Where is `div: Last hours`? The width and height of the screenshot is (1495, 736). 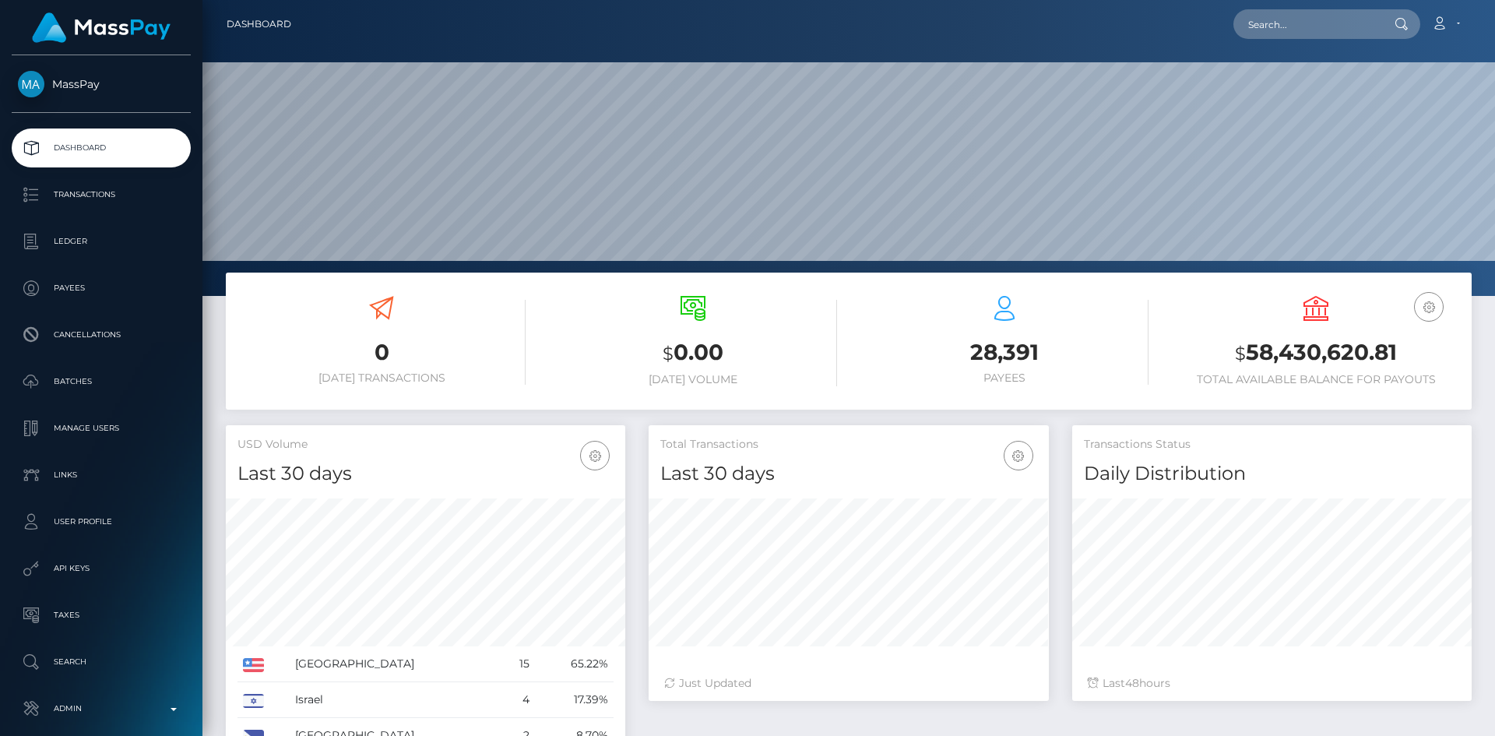 div: Last hours is located at coordinates (1272, 683).